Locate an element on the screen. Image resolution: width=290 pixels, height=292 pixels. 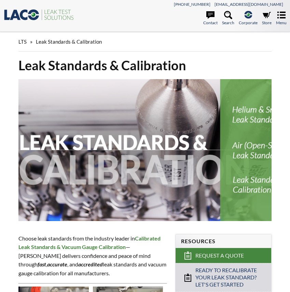
a: Store is located at coordinates (267, 18).